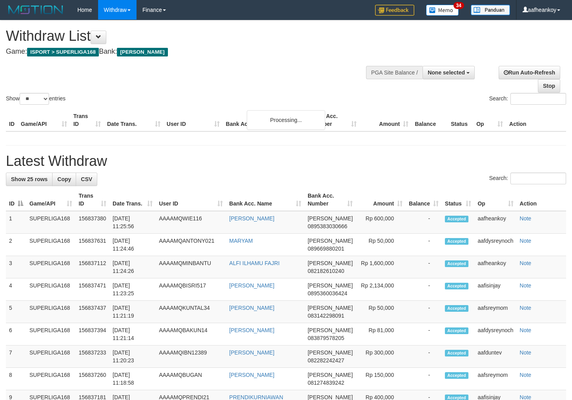 This screenshot has width=572, height=400. Describe the element at coordinates (36, 99) in the screenshot. I see `label: Show entries` at that location.